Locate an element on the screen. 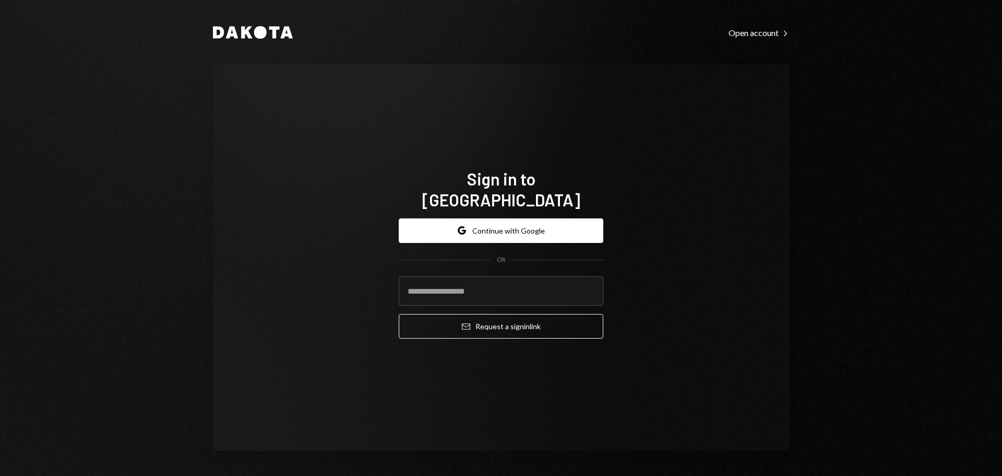 The height and width of the screenshot is (476, 1002). button: Continue with Google is located at coordinates (501, 230).